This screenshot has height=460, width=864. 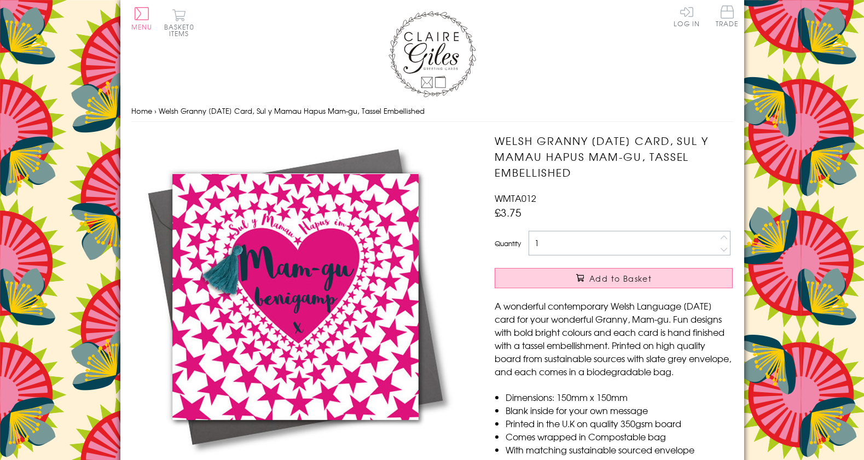 What do you see at coordinates (727, 17) in the screenshot?
I see `a: Trade` at bounding box center [727, 17].